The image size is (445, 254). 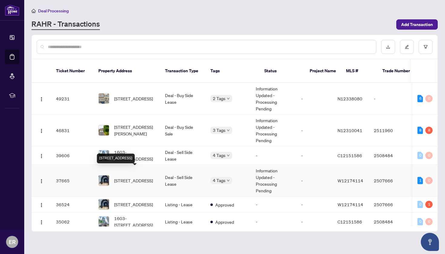 I want to click on span: ER, so click(x=12, y=242).